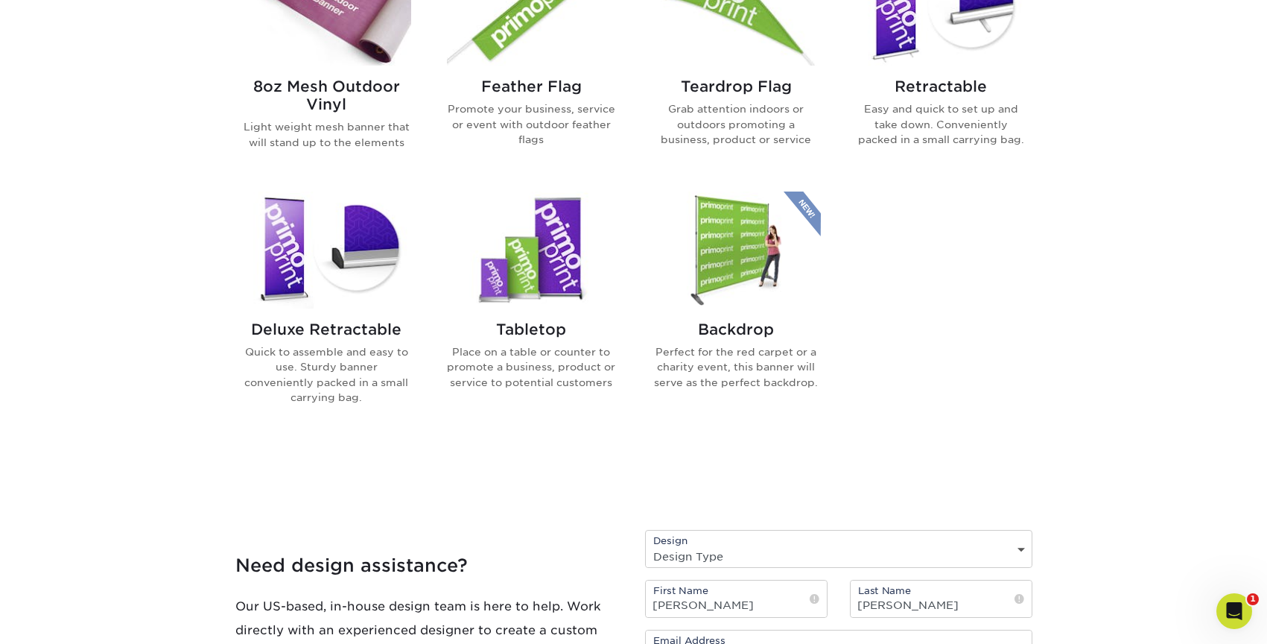  Describe the element at coordinates (326, 375) in the screenshot. I see `p: Quick to assemble and easy to use. Sturdy banner conveniently packed in a small carrying bag.` at that location.